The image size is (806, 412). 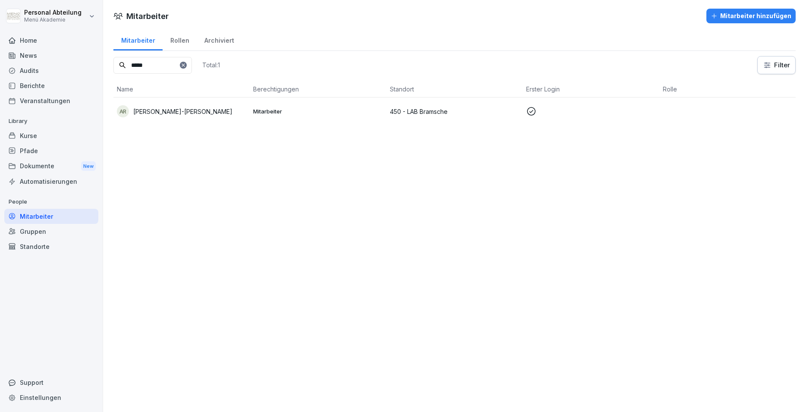 I want to click on div: Archiviert, so click(x=219, y=39).